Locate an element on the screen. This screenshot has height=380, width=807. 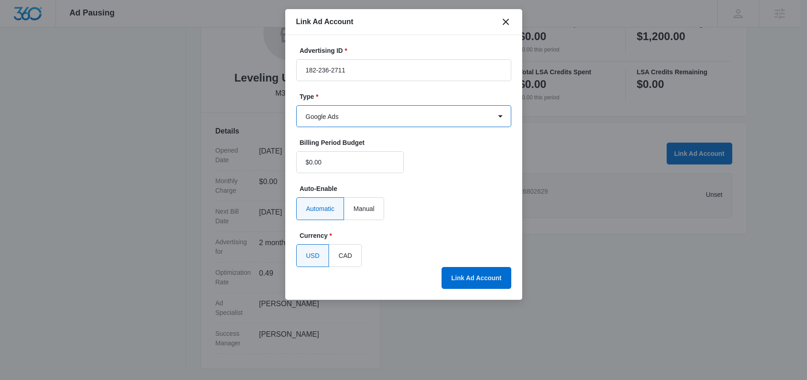
h1: Link Ad Account is located at coordinates (325, 22).